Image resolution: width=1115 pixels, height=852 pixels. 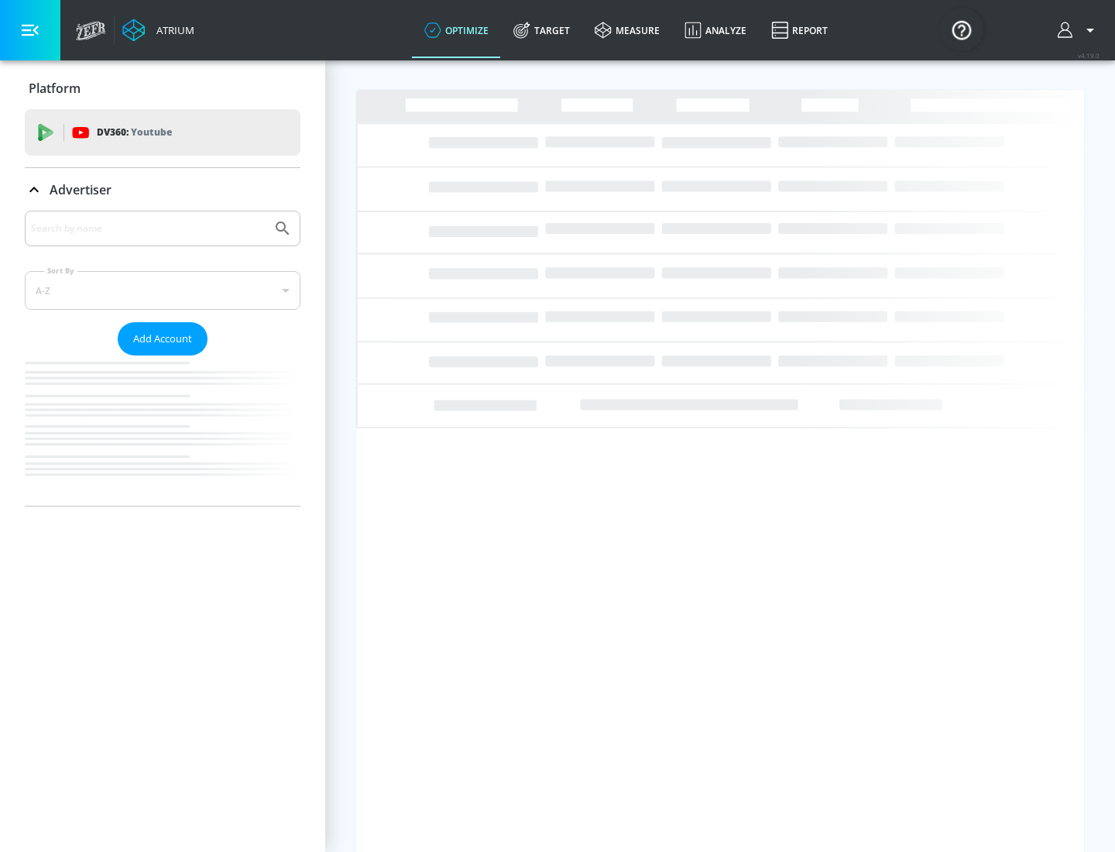 What do you see at coordinates (1089, 55) in the screenshot?
I see `span: v 4.19.0` at bounding box center [1089, 55].